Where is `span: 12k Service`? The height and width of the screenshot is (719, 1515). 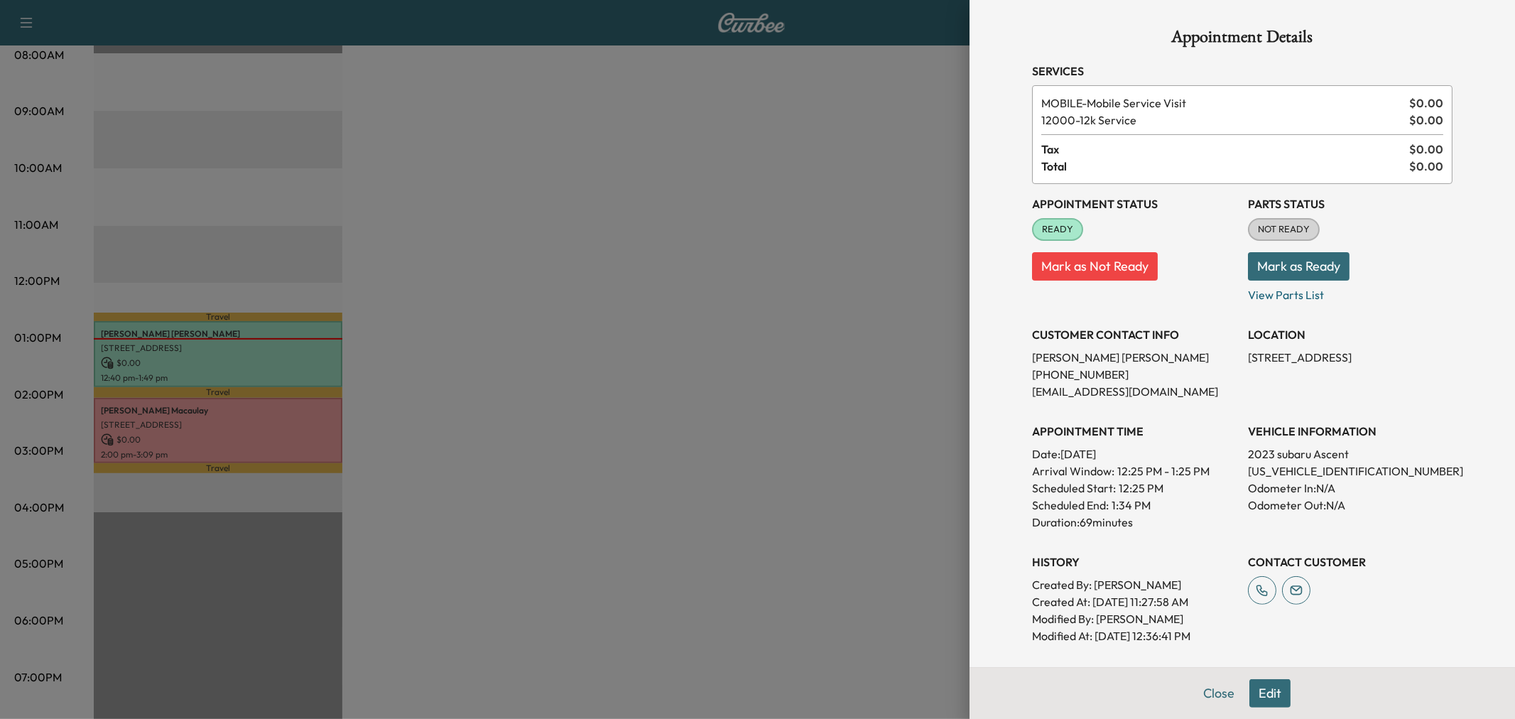
span: 12k Service is located at coordinates (1222, 120).